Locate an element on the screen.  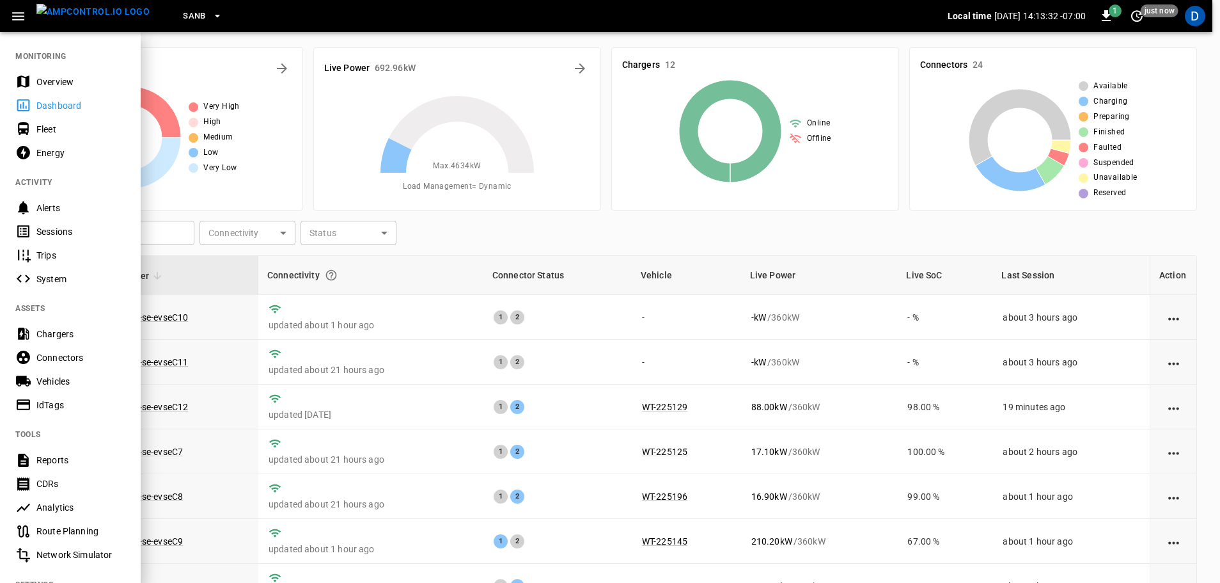
div: Analytics is located at coordinates (81, 507).